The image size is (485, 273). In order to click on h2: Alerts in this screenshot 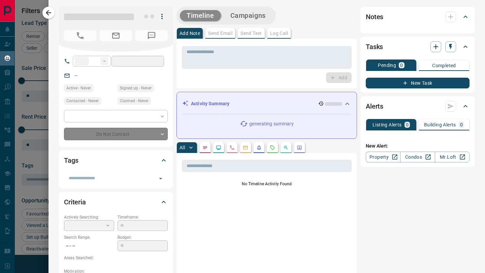, I will do `click(374, 106)`.